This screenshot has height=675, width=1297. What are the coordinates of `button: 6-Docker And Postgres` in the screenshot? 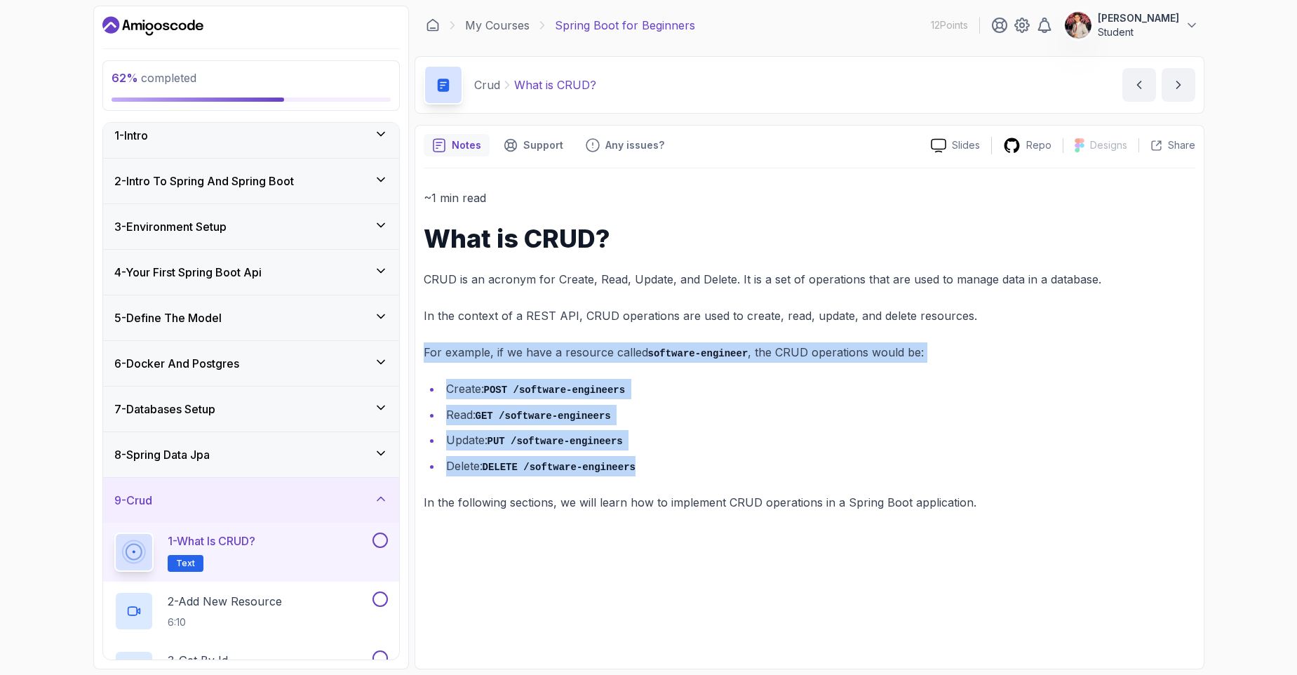 It's located at (251, 363).